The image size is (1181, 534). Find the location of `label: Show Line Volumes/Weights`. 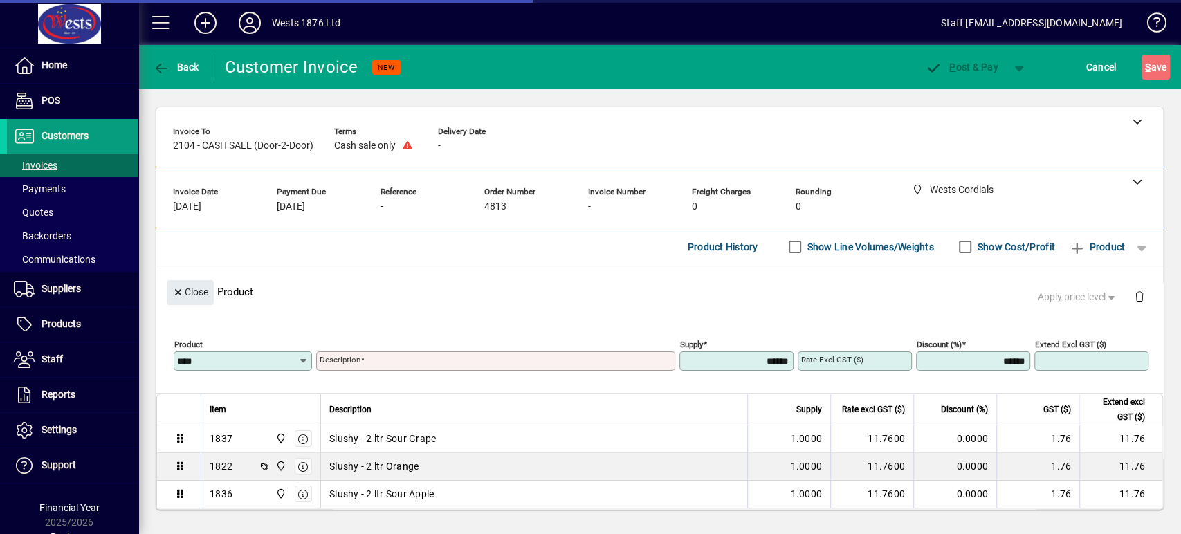

label: Show Line Volumes/Weights is located at coordinates (869, 247).